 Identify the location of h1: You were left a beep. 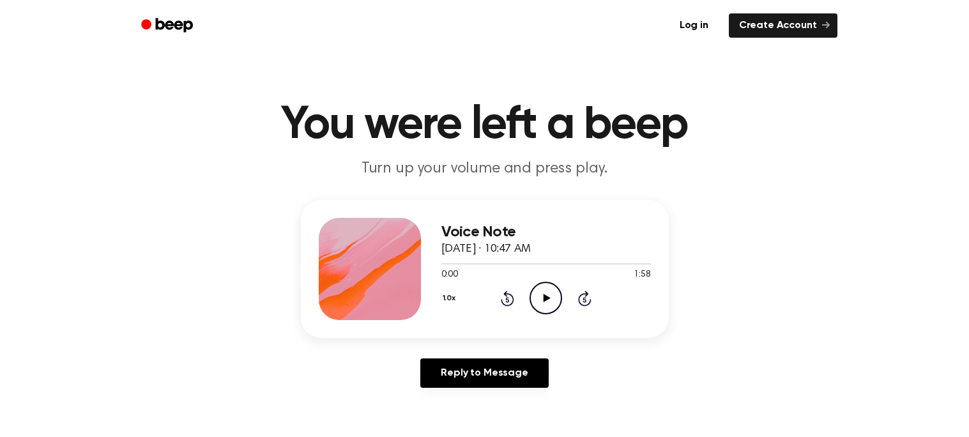
(485, 125).